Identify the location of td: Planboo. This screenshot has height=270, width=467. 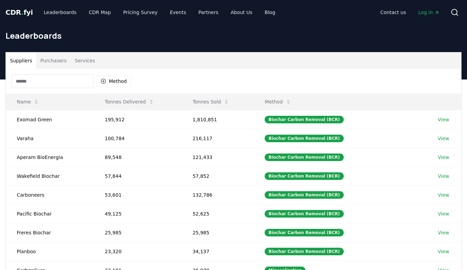
(50, 251).